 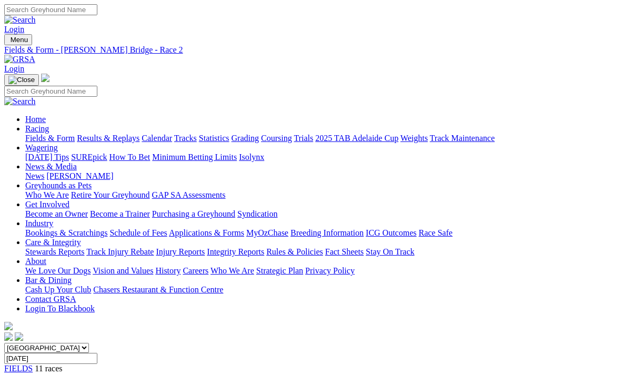 What do you see at coordinates (22, 80) in the screenshot?
I see `img: Close` at bounding box center [22, 80].